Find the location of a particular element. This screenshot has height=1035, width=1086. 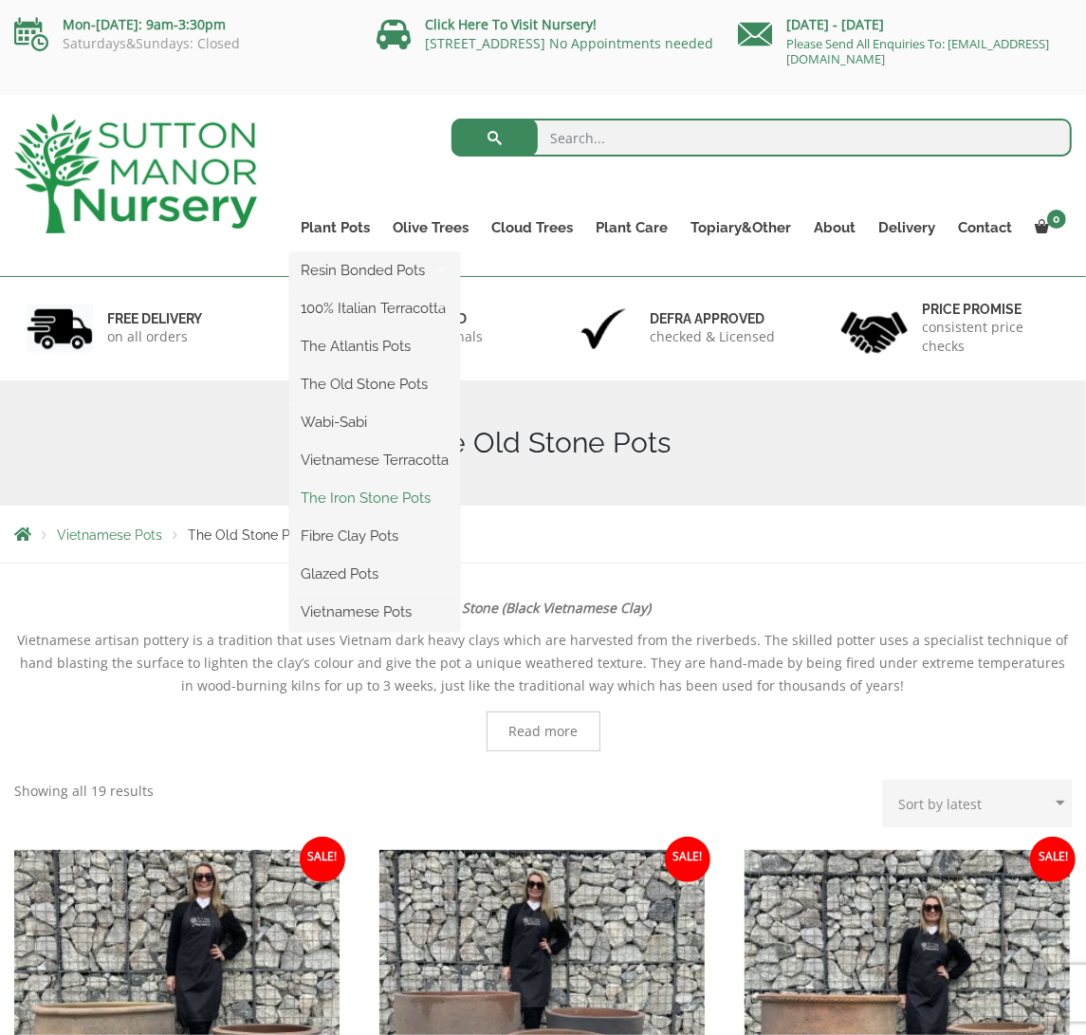

p: Saturdays&Sundays: Closed is located at coordinates (181, 44).